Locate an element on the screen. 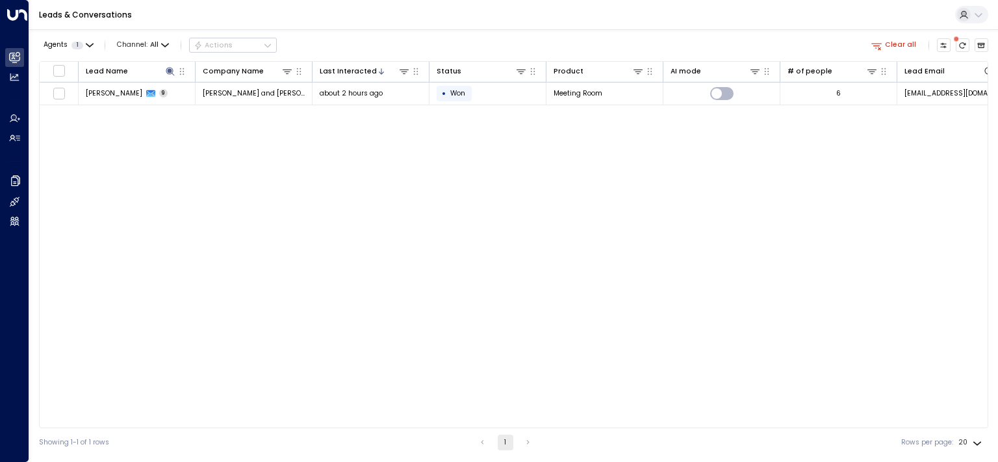  button: Customize is located at coordinates (944, 45).